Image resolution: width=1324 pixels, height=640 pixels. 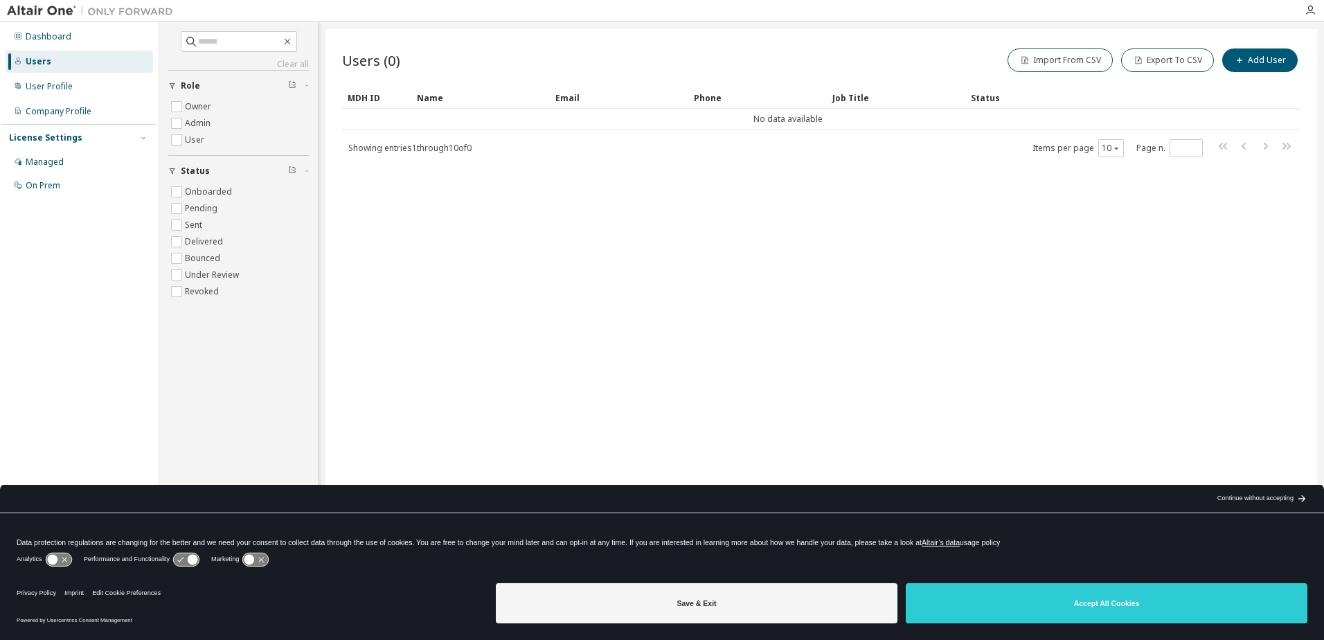 What do you see at coordinates (196, 140) in the screenshot?
I see `label: User` at bounding box center [196, 140].